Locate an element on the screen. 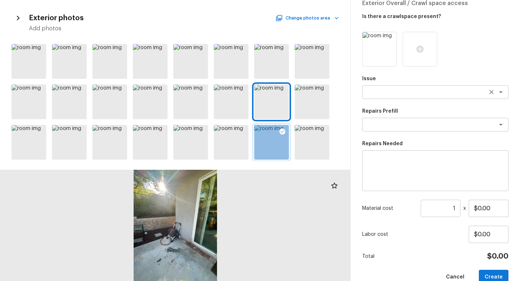  p: Issue is located at coordinates (435, 79).